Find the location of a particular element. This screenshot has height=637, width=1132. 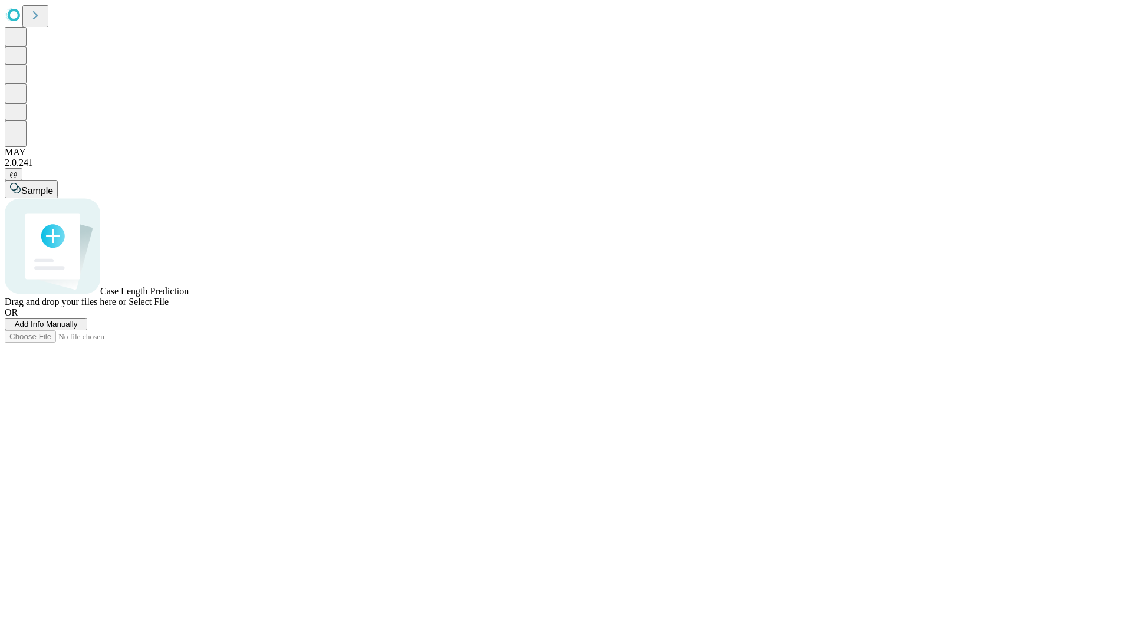

div: MAY is located at coordinates (566, 152).